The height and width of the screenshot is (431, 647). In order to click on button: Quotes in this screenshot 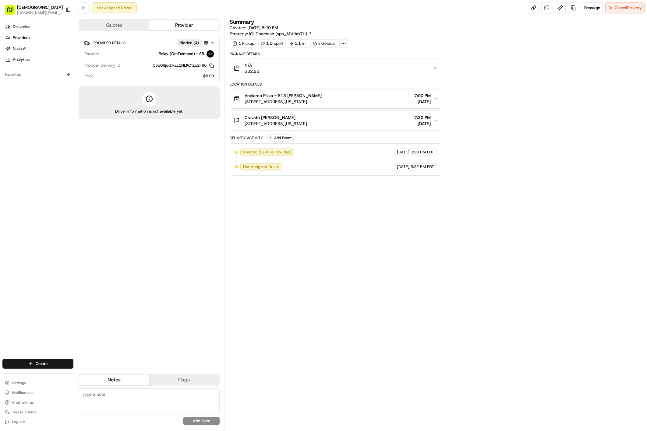, I will do `click(114, 25)`.